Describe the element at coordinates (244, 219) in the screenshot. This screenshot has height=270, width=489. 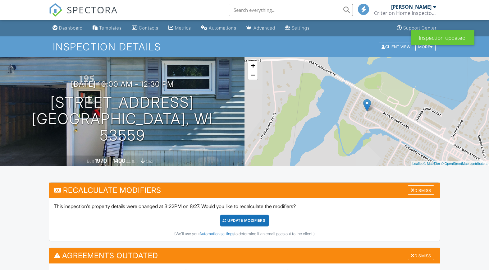
I see `div: This inspection's property details were changed at 3:22PM on 8/27. Would you like to recalculate ...` at that location.